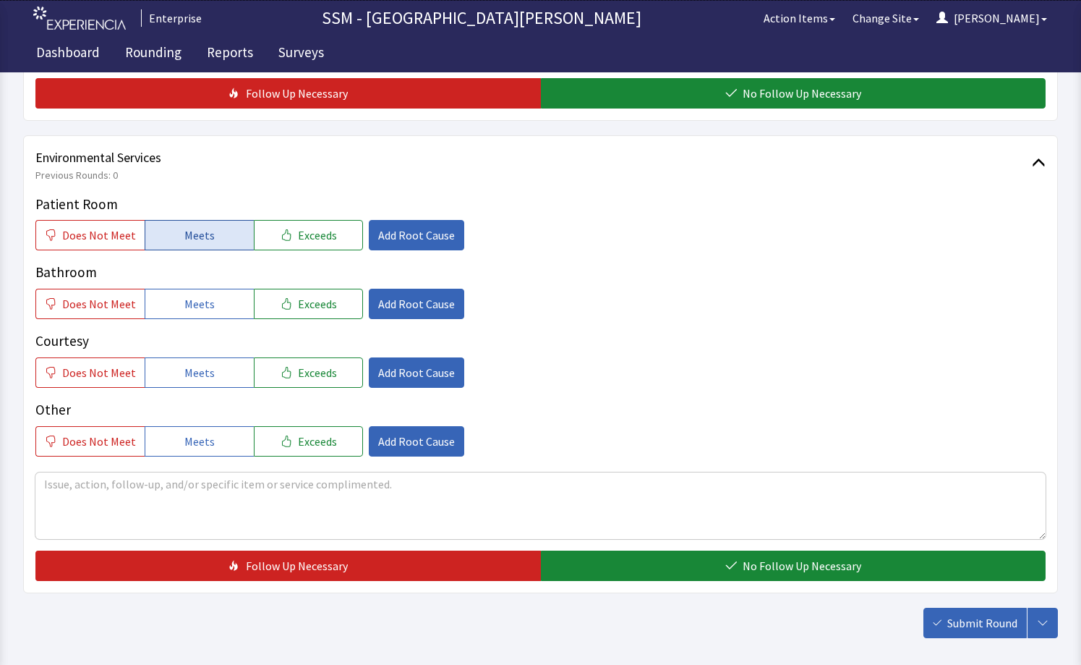 The image size is (1081, 665). Describe the element at coordinates (799, 18) in the screenshot. I see `button: Action Items` at that location.